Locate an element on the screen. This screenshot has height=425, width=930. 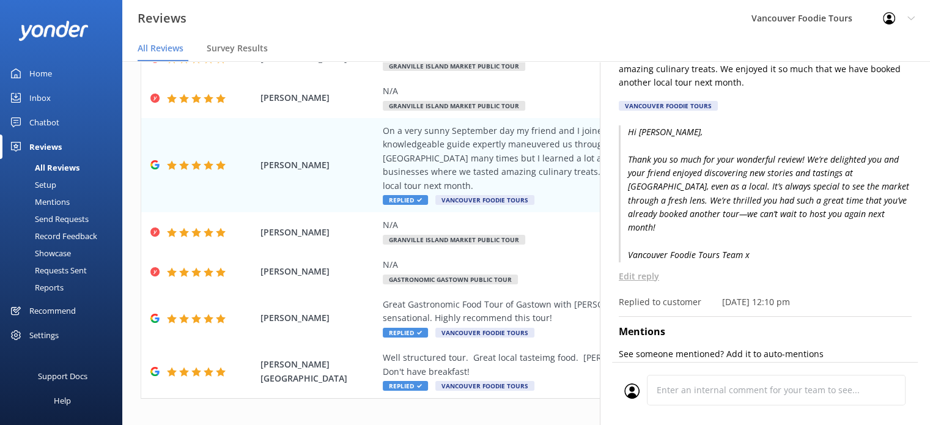
a: Record Feedback is located at coordinates (65, 236).